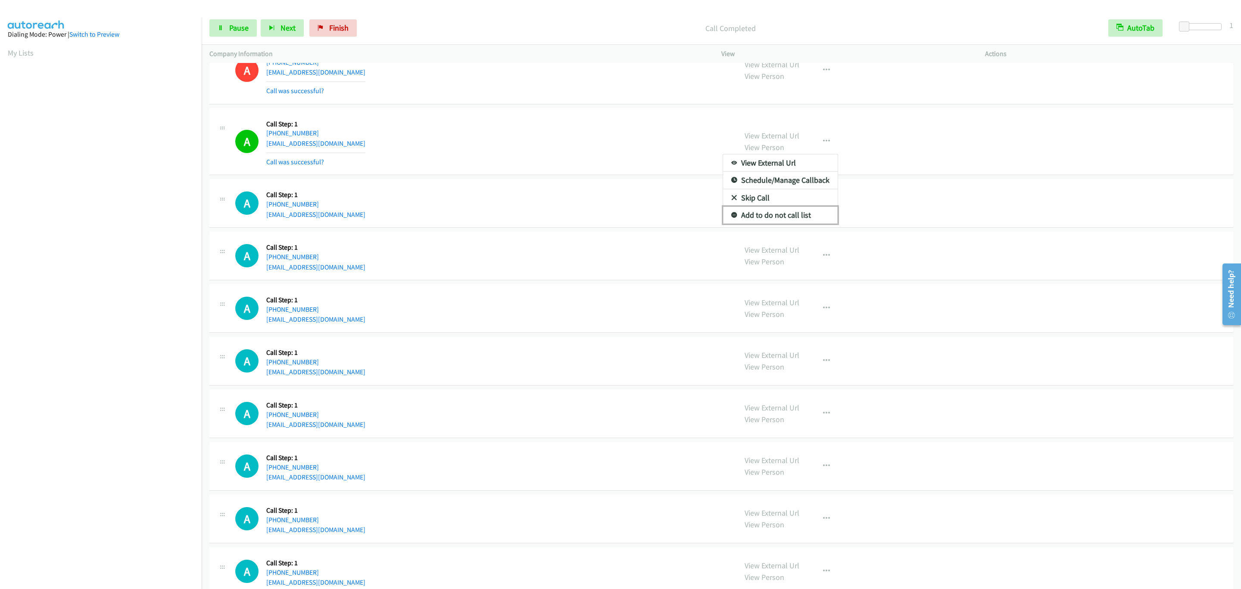 The image size is (1241, 589). Describe the element at coordinates (101, 34) in the screenshot. I see `div: Dialing Mode: Power |` at that location.